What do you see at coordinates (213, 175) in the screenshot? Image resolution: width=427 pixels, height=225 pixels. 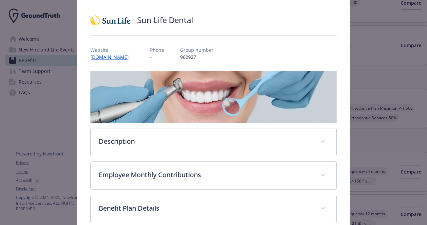 I see `div: Employee Monthly Contributions` at bounding box center [213, 175].